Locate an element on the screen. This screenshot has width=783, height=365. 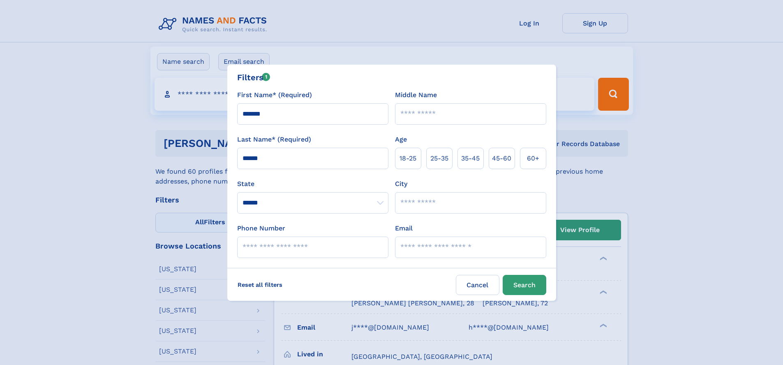
span: 25‑35 is located at coordinates (439, 158).